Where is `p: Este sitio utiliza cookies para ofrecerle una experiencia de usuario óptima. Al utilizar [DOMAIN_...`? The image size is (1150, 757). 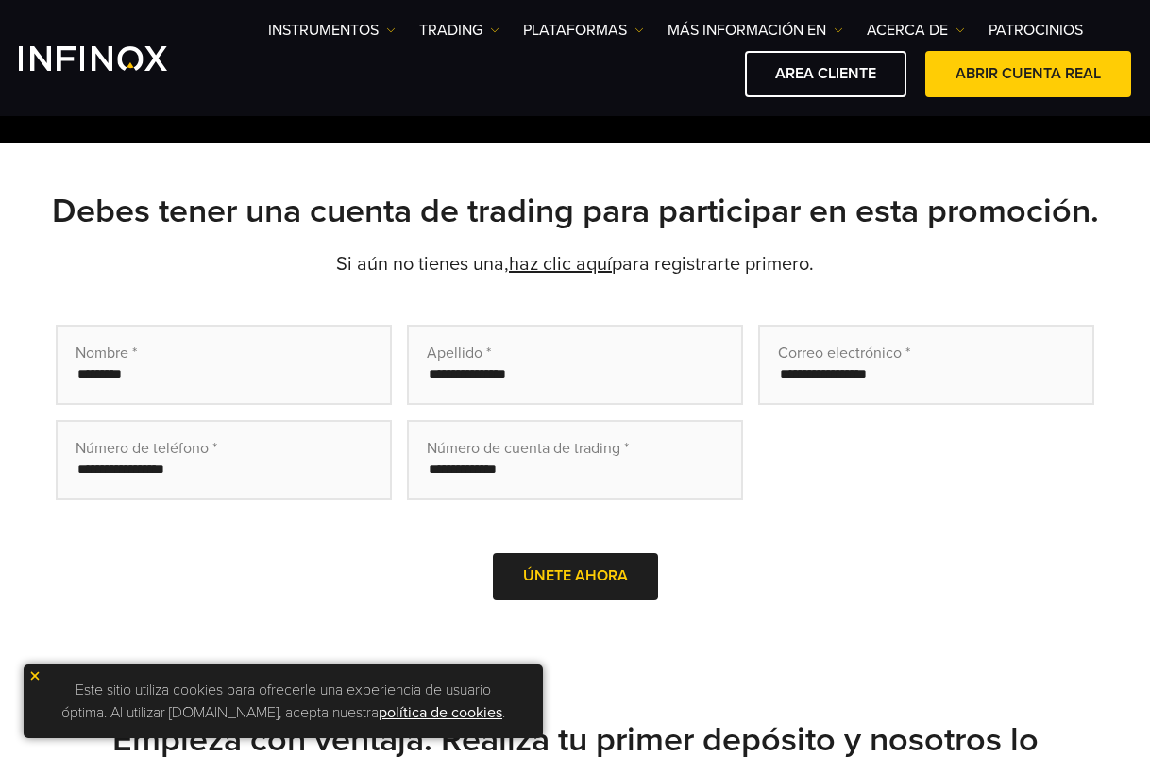
p: Este sitio utiliza cookies para ofrecerle una experiencia de usuario óptima. Al utilizar [DOMAIN_... is located at coordinates (283, 701).